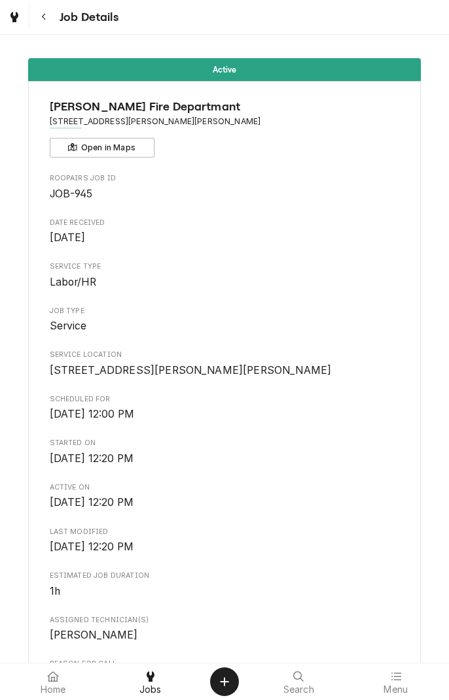 The width and height of the screenshot is (449, 700). What do you see at coordinates (53, 690) in the screenshot?
I see `span: Home` at bounding box center [53, 690].